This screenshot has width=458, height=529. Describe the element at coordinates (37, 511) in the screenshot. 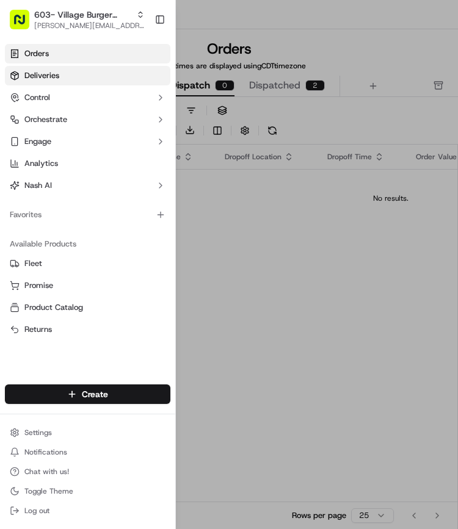

I see `span: Log out` at that location.